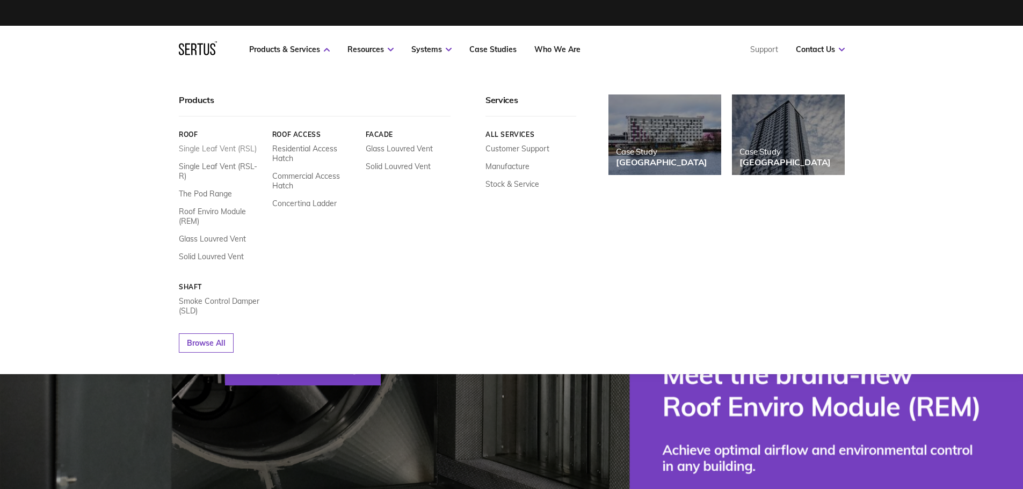 The width and height of the screenshot is (1023, 489). I want to click on a: Browse All, so click(206, 343).